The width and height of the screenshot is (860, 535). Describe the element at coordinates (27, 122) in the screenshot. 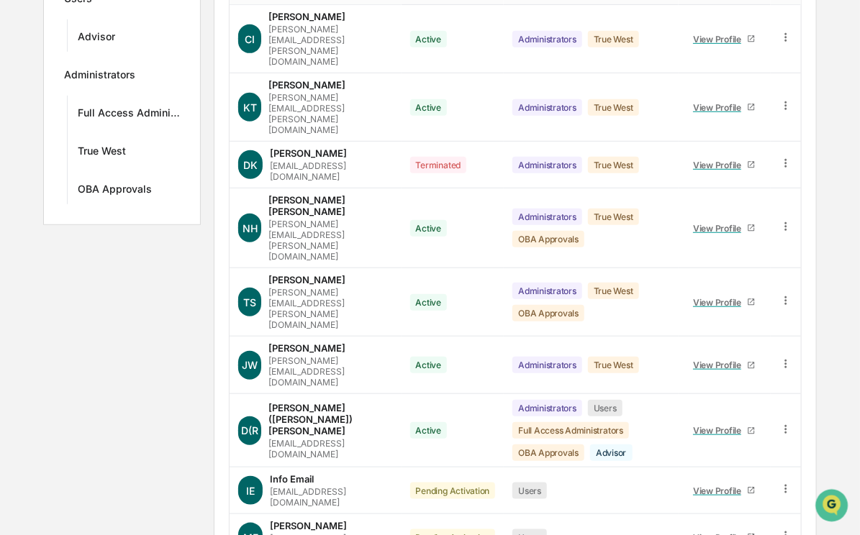

I see `img: 1746055101610-c473b297-6a78-478c-a979-82029cc54cd1` at that location.